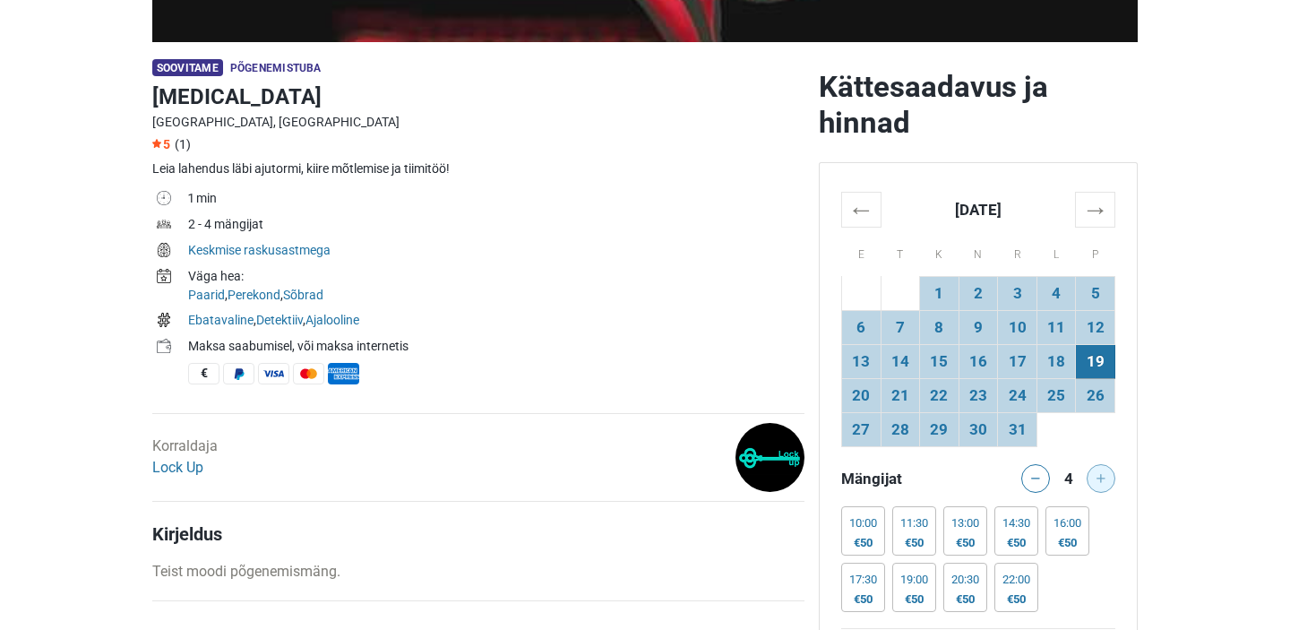 This screenshot has height=630, width=1290. I want to click on div: 17:30, so click(862, 579).